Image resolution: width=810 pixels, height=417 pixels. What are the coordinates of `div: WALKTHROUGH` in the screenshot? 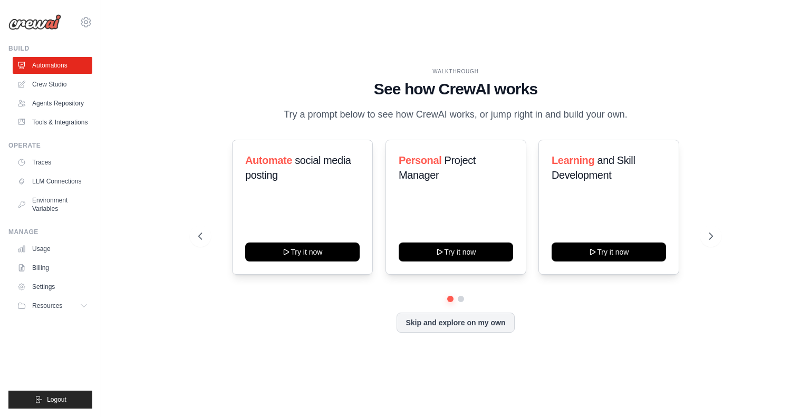 It's located at (456, 71).